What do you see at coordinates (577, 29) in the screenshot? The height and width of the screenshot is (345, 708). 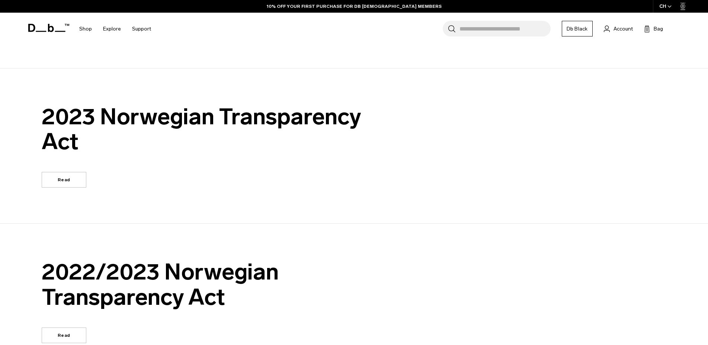 I see `a: Db Black` at bounding box center [577, 29].